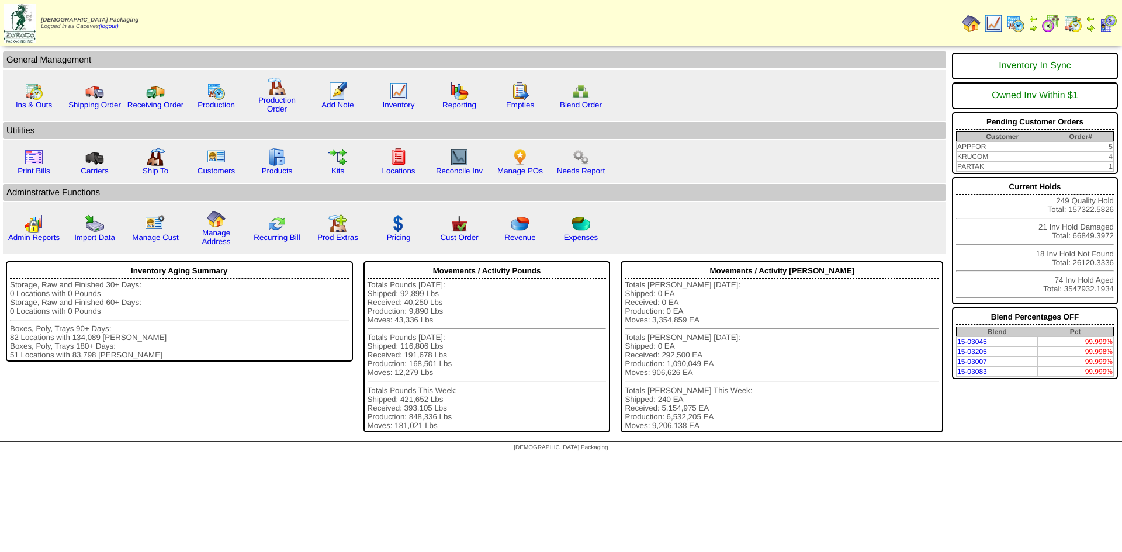  What do you see at coordinates (459, 105) in the screenshot?
I see `a: Reporting` at bounding box center [459, 105].